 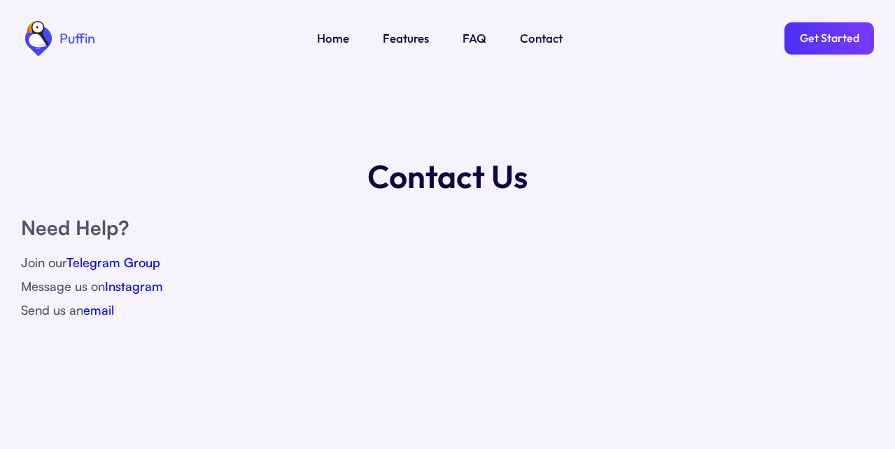 I want to click on div: Puffin, so click(x=76, y=38).